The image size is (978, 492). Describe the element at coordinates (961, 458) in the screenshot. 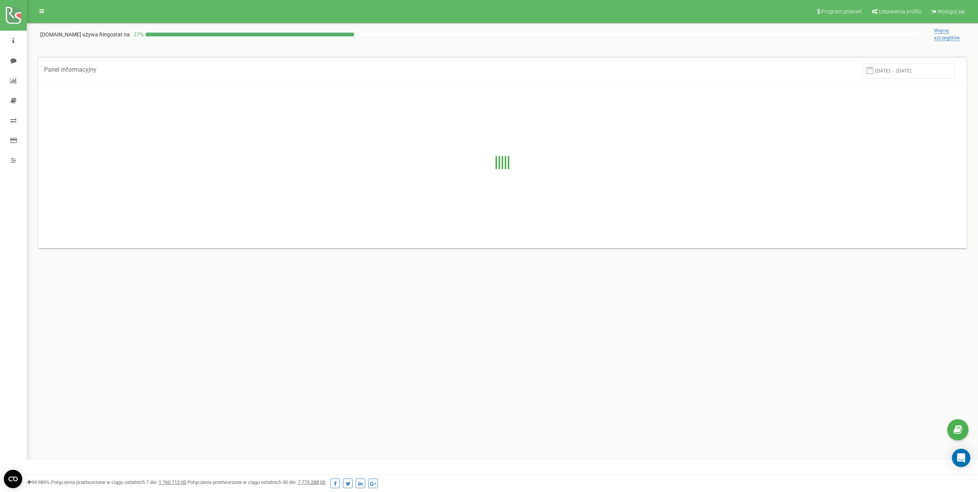

I see `div: Open Intercom Messenger` at that location.